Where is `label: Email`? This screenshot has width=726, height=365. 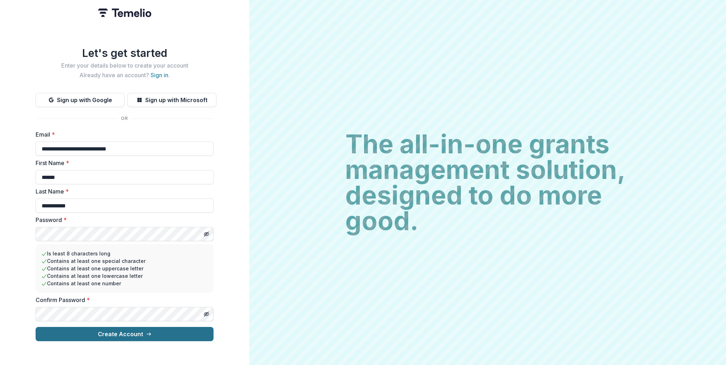 label: Email is located at coordinates (122, 135).